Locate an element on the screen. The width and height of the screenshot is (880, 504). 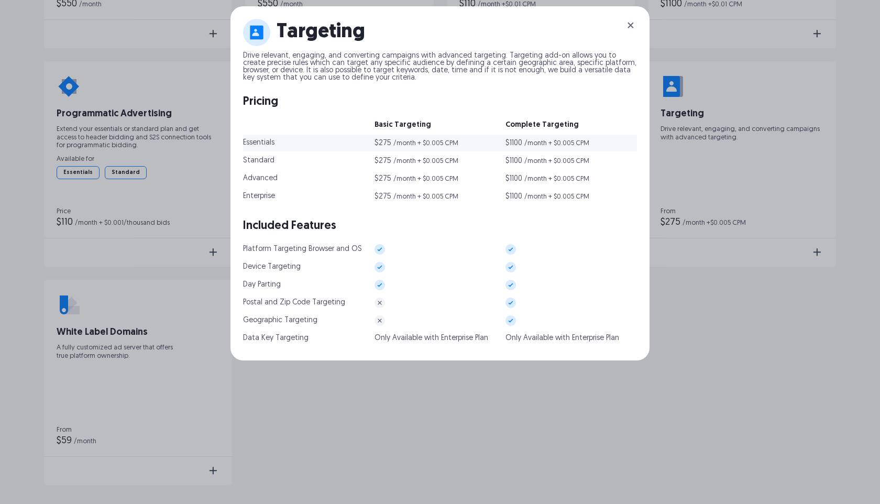
div: Platform Targeting Browser and OS is located at coordinates (302, 249).